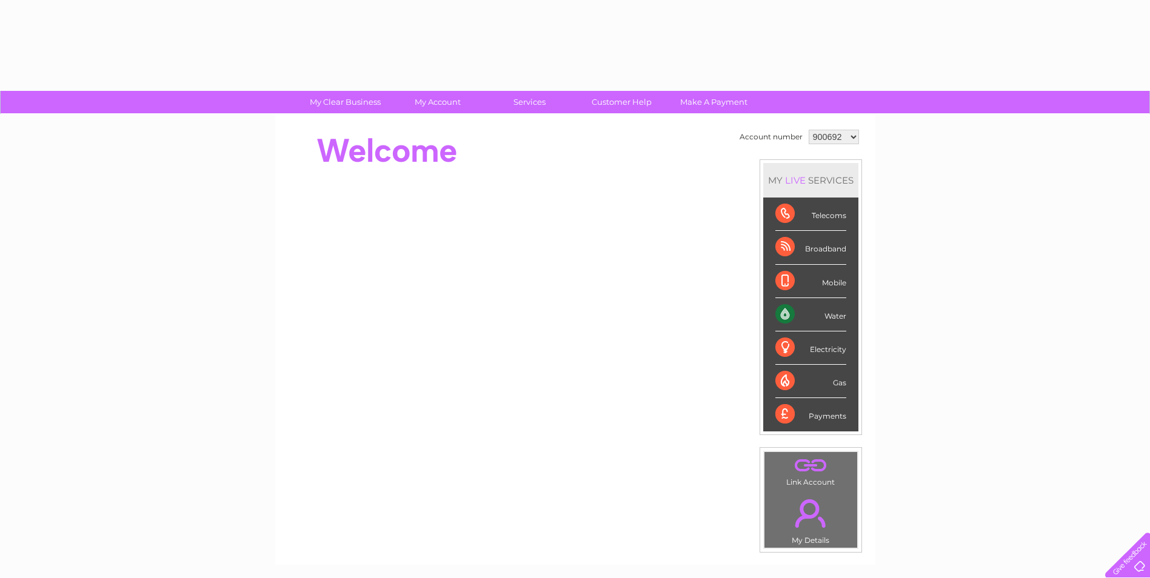 The image size is (1150, 578). Describe the element at coordinates (345, 102) in the screenshot. I see `a: My Clear Business` at that location.